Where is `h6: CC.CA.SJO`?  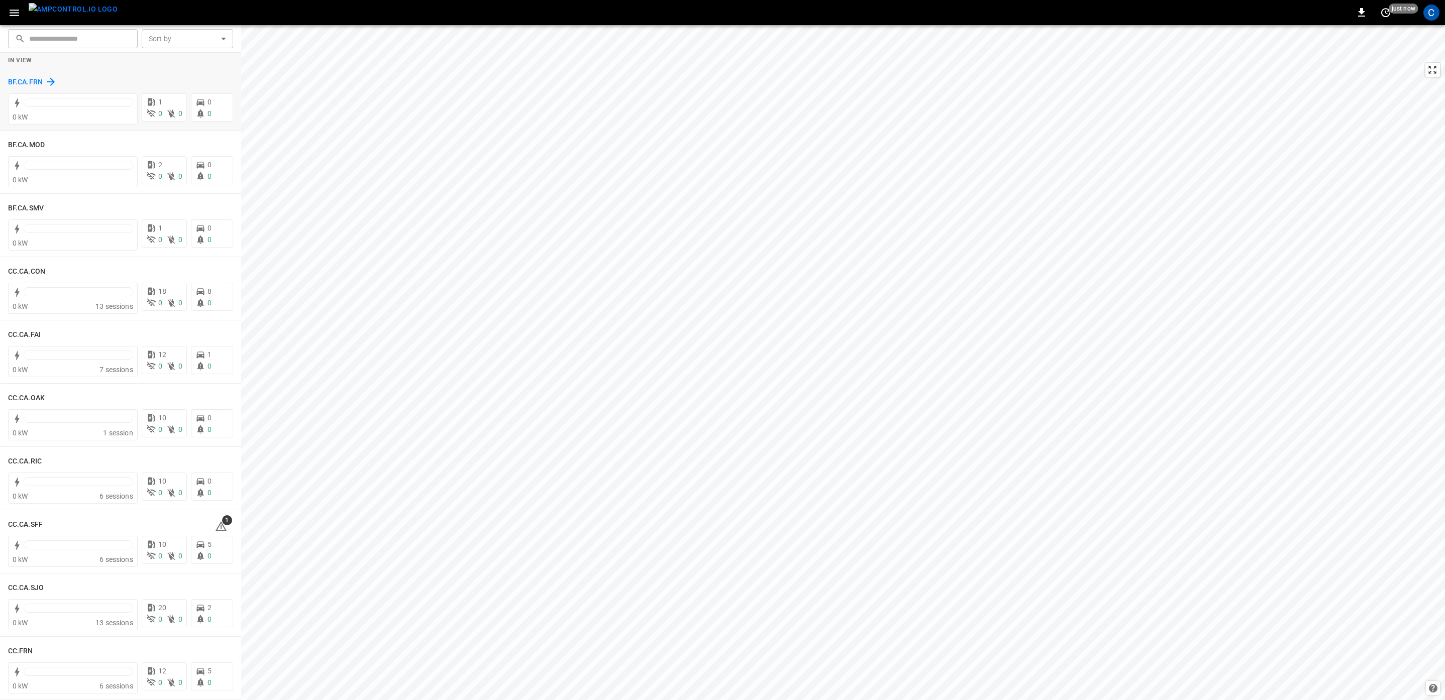
h6: CC.CA.SJO is located at coordinates (26, 588).